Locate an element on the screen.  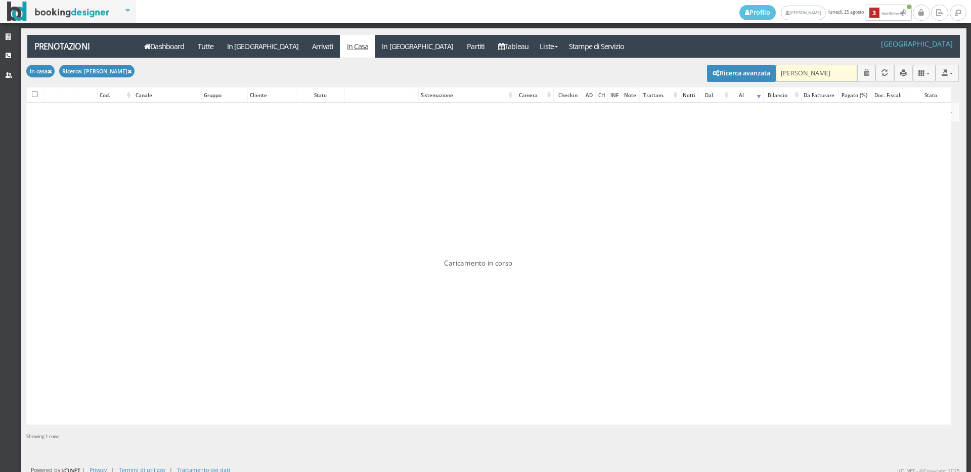
a: Dashboard is located at coordinates (164, 46).